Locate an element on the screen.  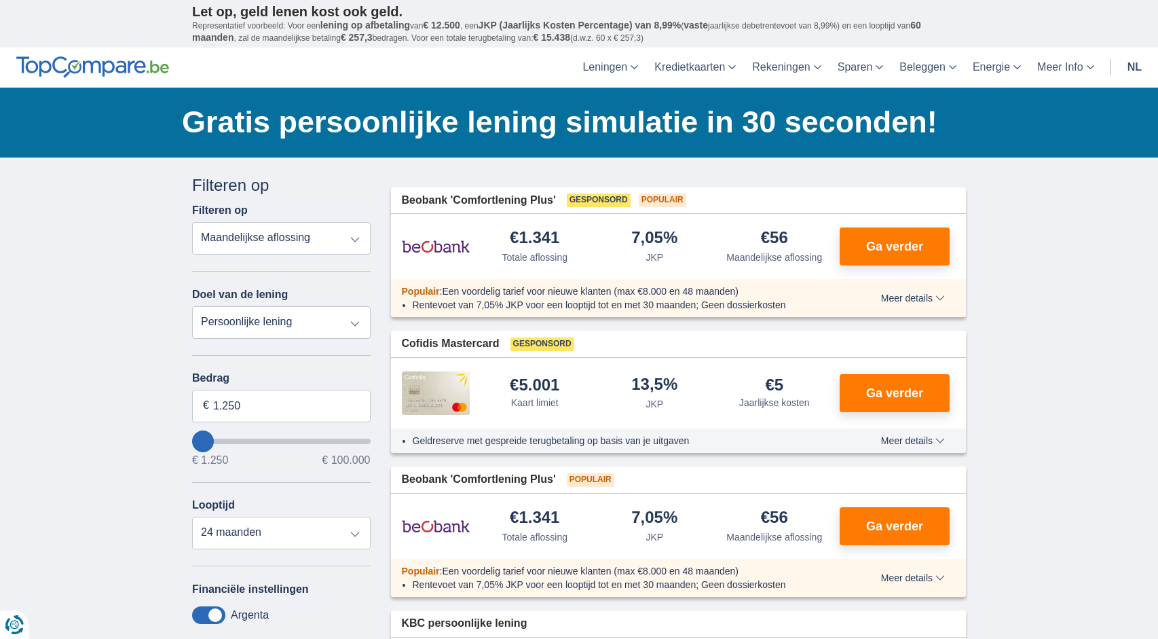
span: Cofidis Mastercard is located at coordinates (451, 344).